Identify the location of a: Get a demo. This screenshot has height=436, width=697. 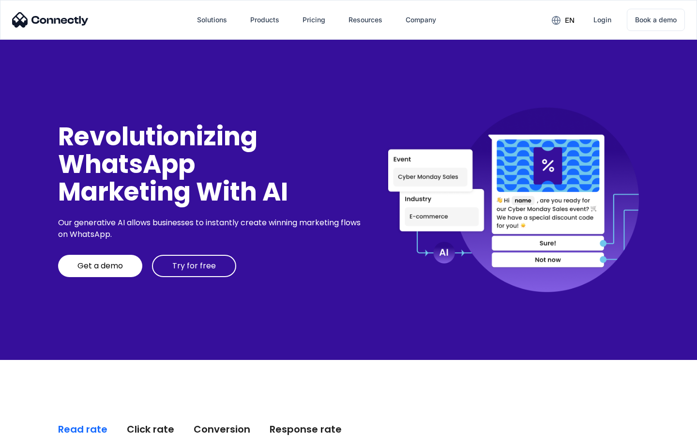
(100, 266).